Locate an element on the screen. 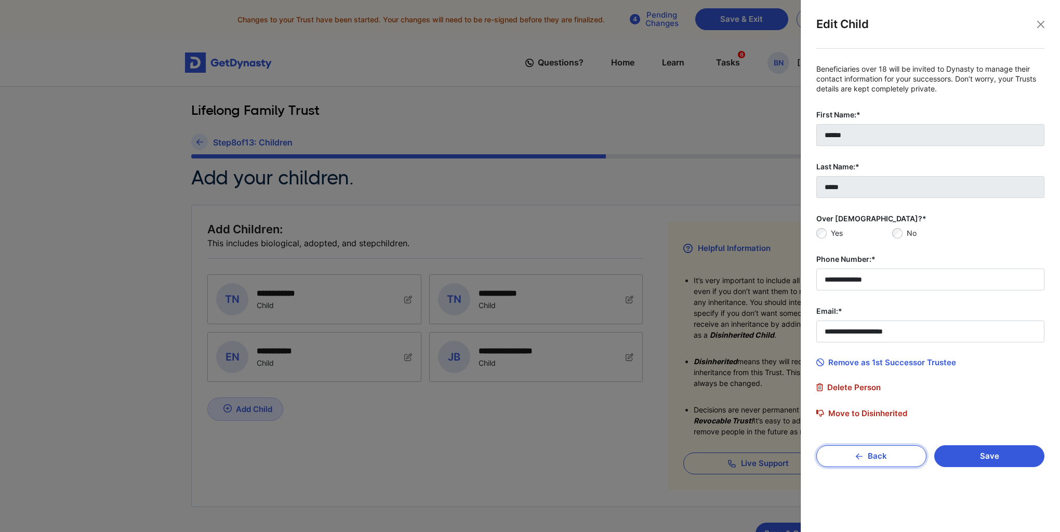 The height and width of the screenshot is (532, 1060). span: Remove as 1st Successor Trustee is located at coordinates (886, 363).